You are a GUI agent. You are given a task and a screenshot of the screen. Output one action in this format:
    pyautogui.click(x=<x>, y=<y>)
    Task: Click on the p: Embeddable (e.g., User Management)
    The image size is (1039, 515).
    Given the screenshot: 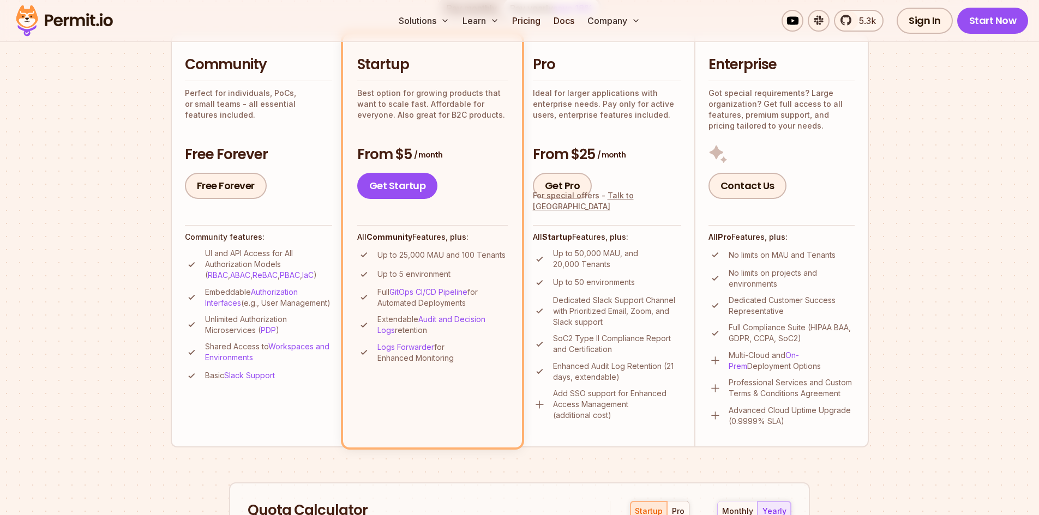 What is the action you would take?
    pyautogui.click(x=268, y=298)
    